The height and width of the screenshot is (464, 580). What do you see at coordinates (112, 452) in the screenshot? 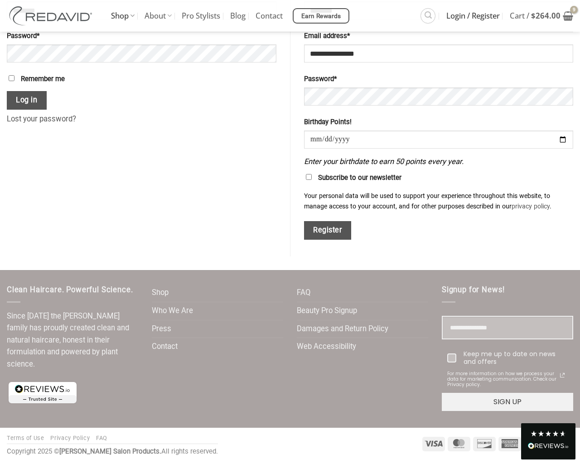
I see `div: Copyright 2025 © All rights reserved.` at bounding box center [112, 452].